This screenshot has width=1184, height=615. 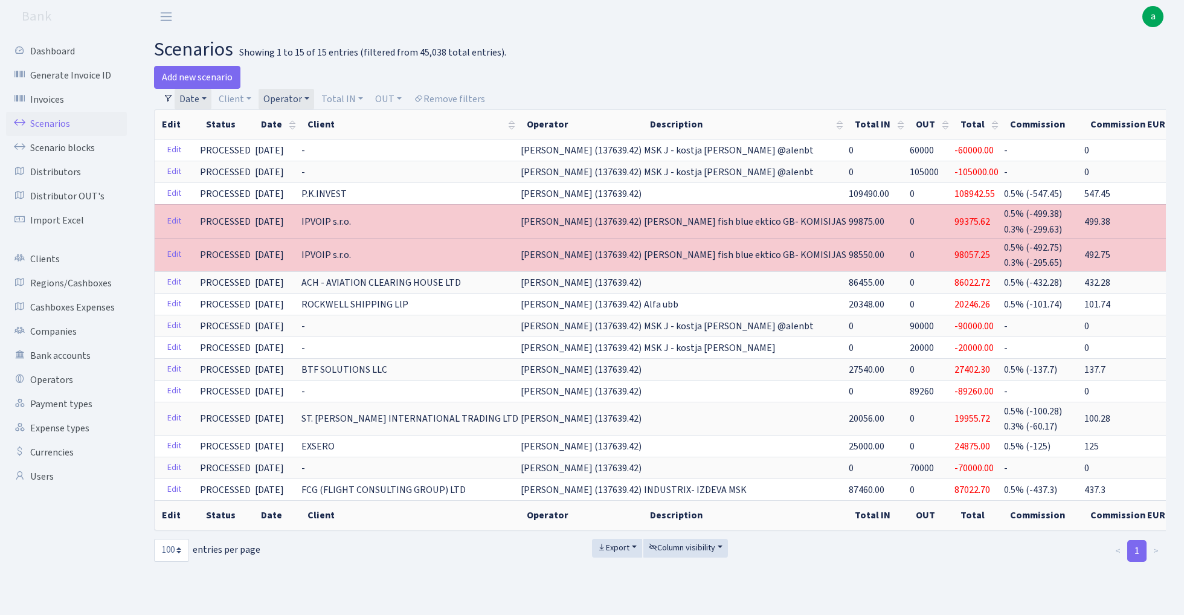 What do you see at coordinates (66, 220) in the screenshot?
I see `a: Import Excel` at bounding box center [66, 220].